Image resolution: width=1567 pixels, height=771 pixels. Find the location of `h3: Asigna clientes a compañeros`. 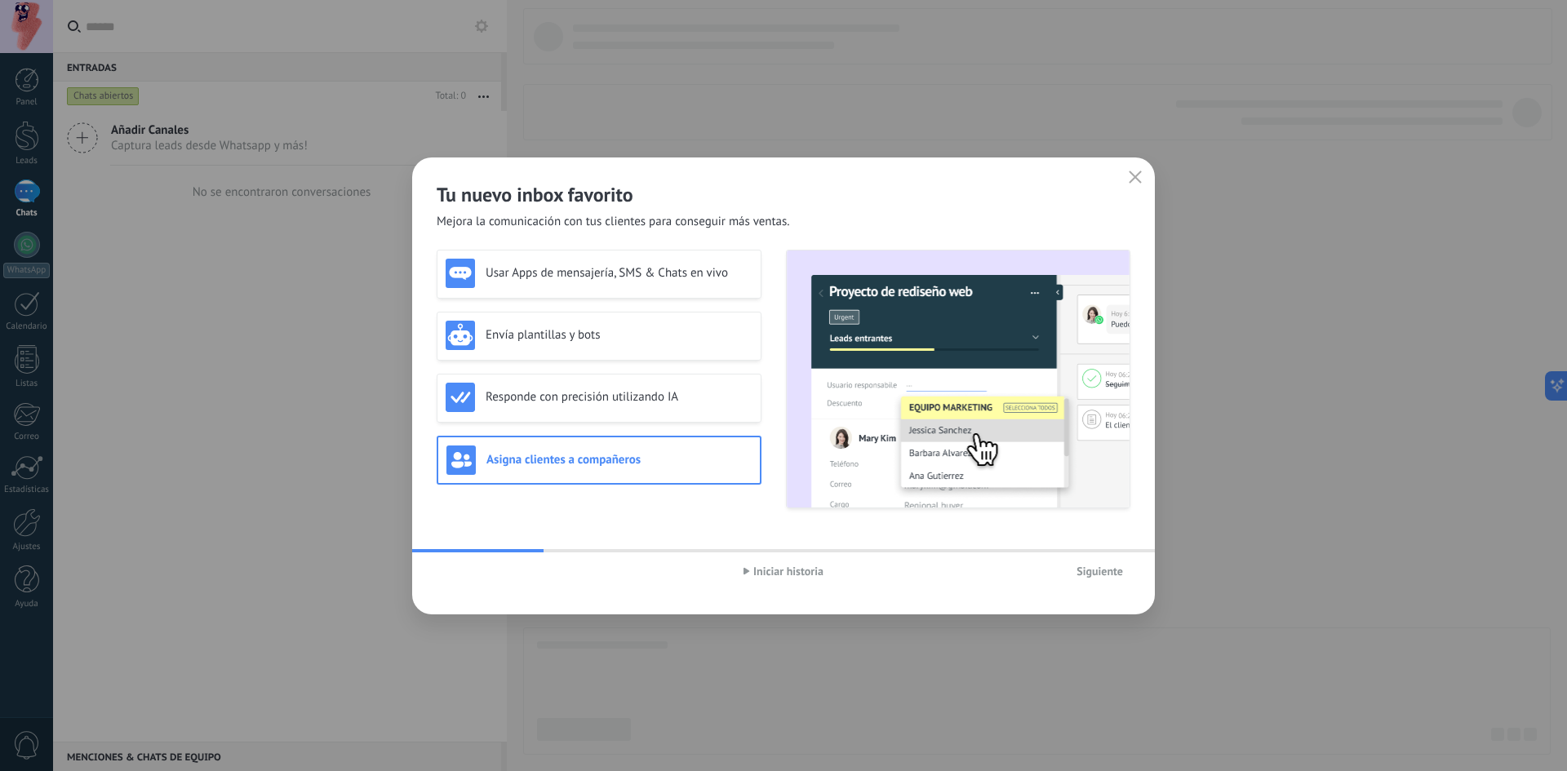

h3: Asigna clientes a compañeros is located at coordinates (618, 459).